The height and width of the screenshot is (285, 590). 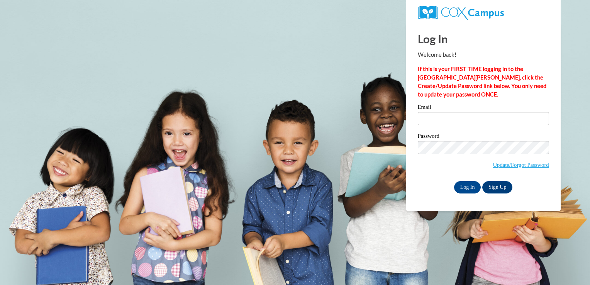 I want to click on label: Email, so click(x=484, y=108).